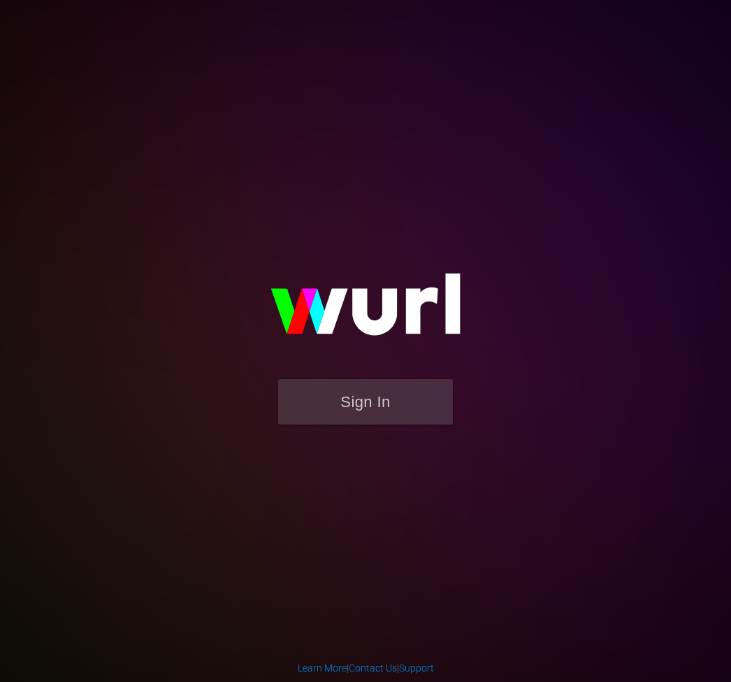 This screenshot has height=682, width=731. Describe the element at coordinates (373, 668) in the screenshot. I see `a: Contact Us` at that location.